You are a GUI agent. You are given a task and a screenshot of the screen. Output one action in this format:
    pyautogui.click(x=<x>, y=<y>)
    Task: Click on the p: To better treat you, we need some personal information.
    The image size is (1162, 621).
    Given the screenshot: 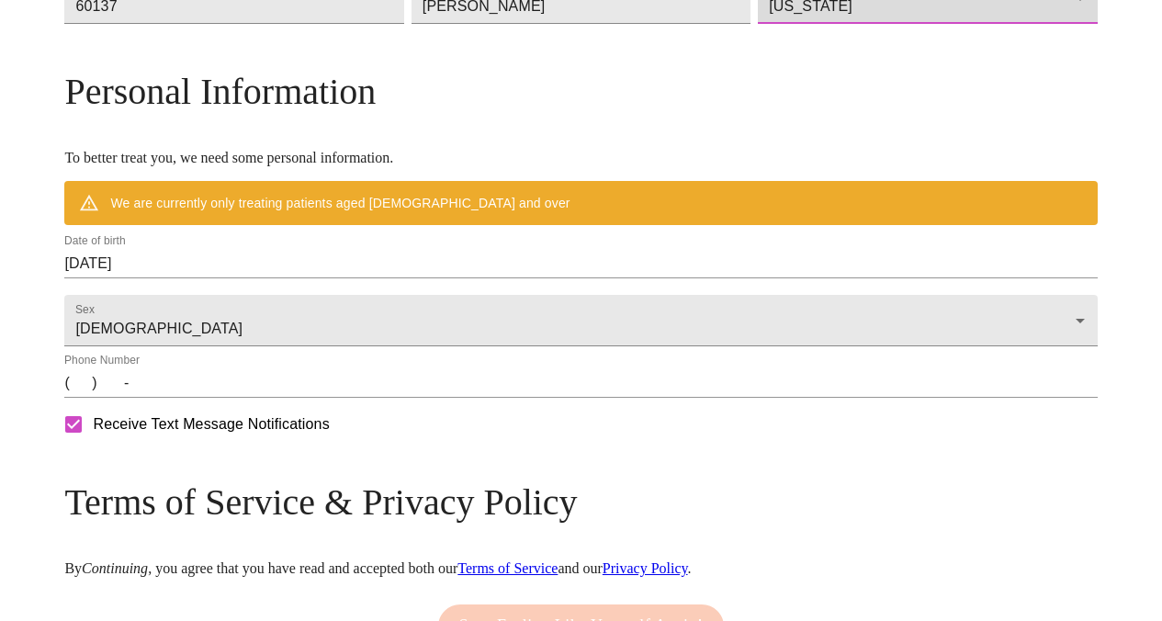 What is the action you would take?
    pyautogui.click(x=581, y=158)
    